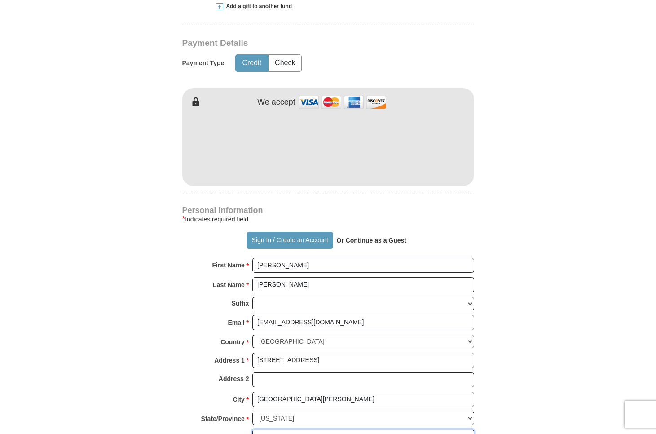  What do you see at coordinates (297, 43) in the screenshot?
I see `h3: Payment Details` at bounding box center [297, 43].